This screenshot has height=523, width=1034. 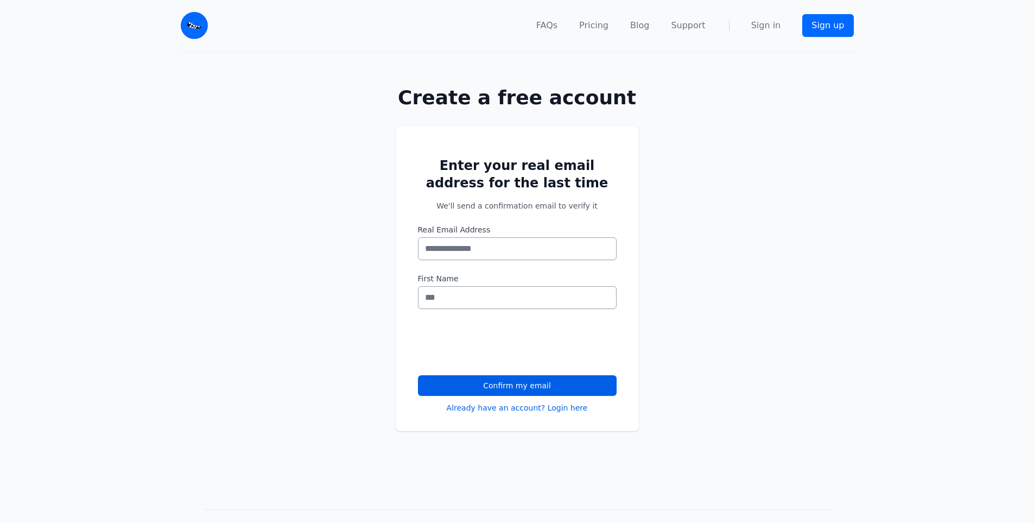 What do you see at coordinates (547, 26) in the screenshot?
I see `a: FAQs` at bounding box center [547, 26].